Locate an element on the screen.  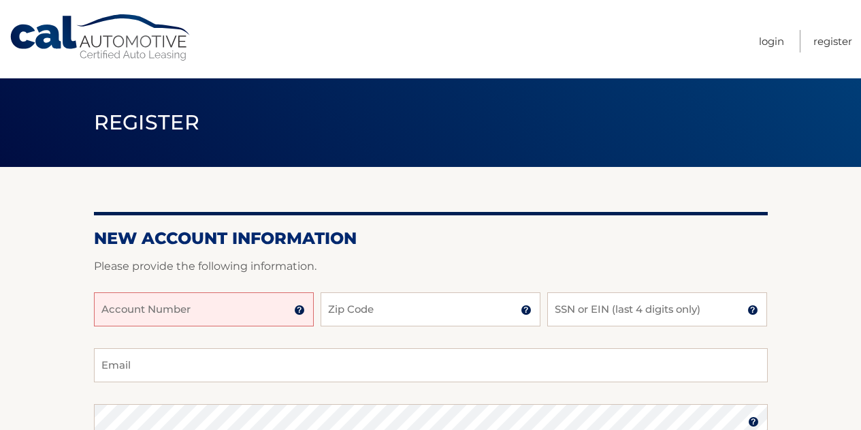
a: Cal Automotive is located at coordinates (101, 37).